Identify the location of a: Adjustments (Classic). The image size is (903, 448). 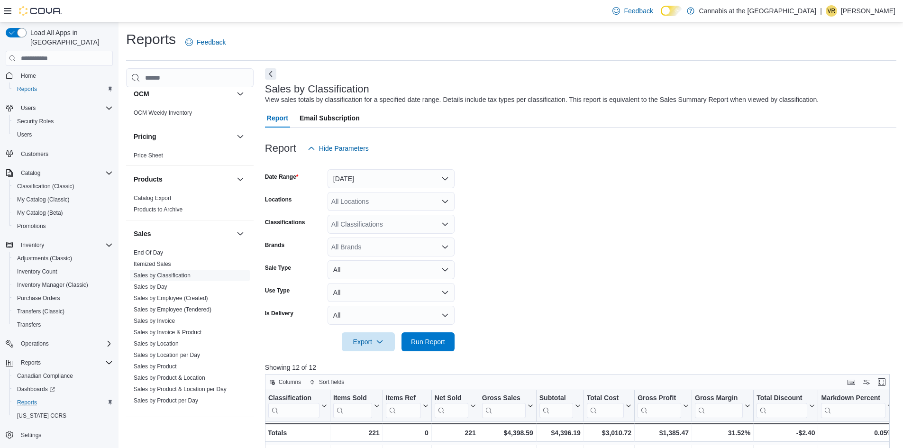
(45, 258).